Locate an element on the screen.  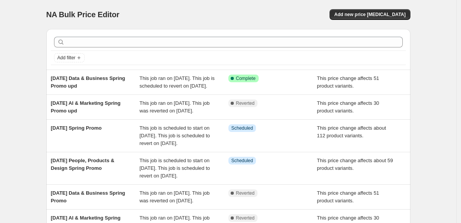
span: Add filter is located at coordinates (66, 58).